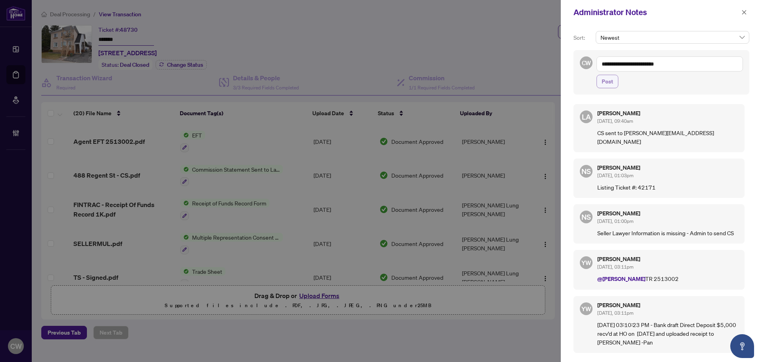 The width and height of the screenshot is (762, 362). I want to click on button: Open asap, so click(742, 346).